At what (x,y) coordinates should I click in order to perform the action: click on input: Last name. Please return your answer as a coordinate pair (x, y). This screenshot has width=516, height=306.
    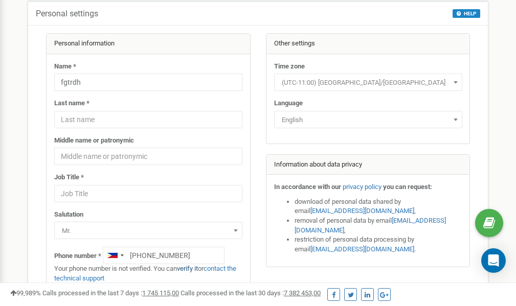
    Looking at the image, I should click on (148, 120).